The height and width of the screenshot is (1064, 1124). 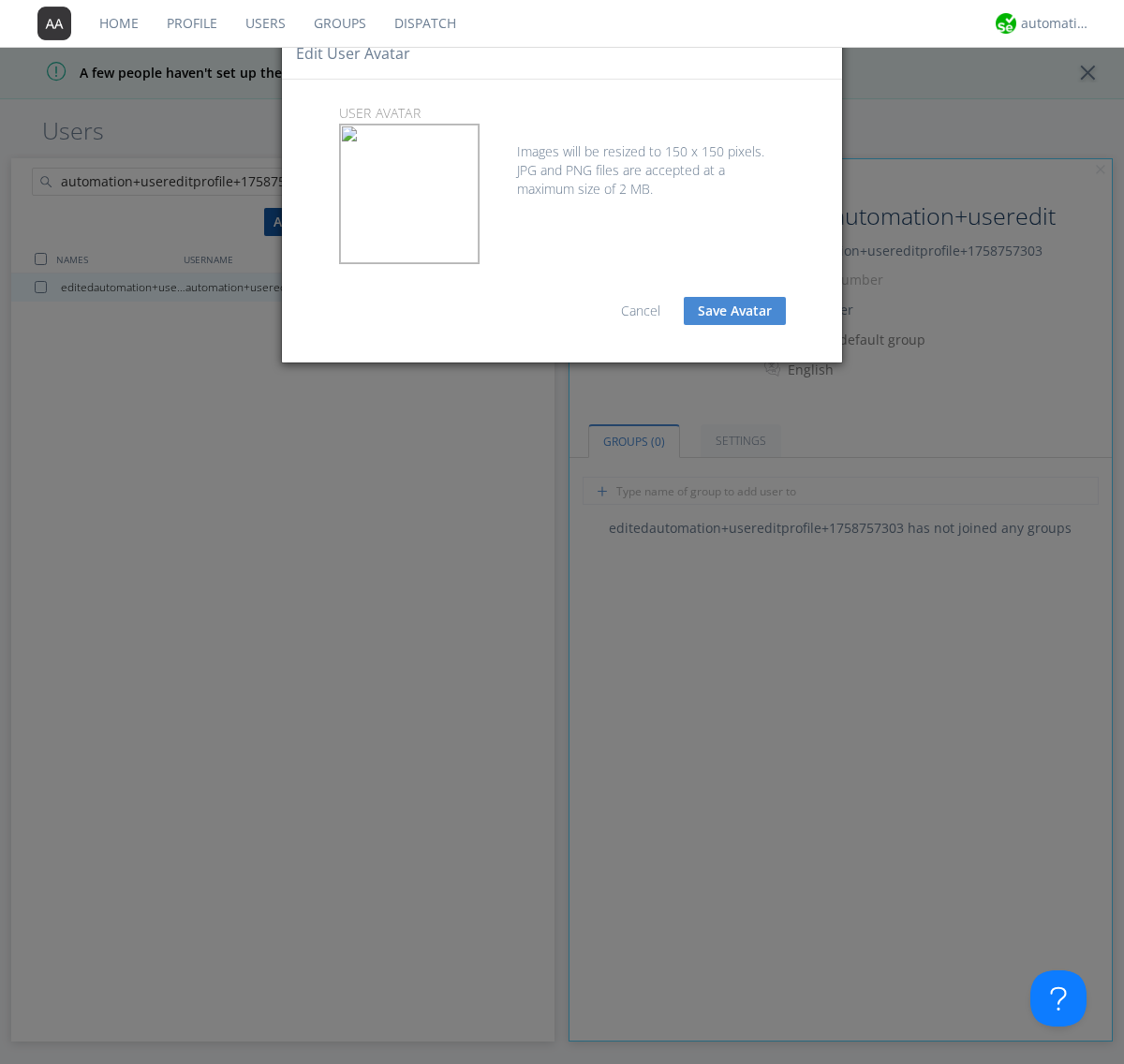 What do you see at coordinates (353, 53) in the screenshot?
I see `h4: Edit user Avatar` at bounding box center [353, 53].